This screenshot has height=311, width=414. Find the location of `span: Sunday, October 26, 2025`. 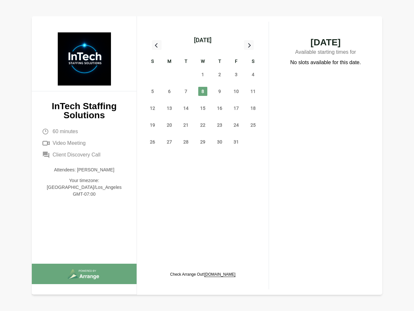

span: Sunday, October 26, 2025 is located at coordinates (152, 142).